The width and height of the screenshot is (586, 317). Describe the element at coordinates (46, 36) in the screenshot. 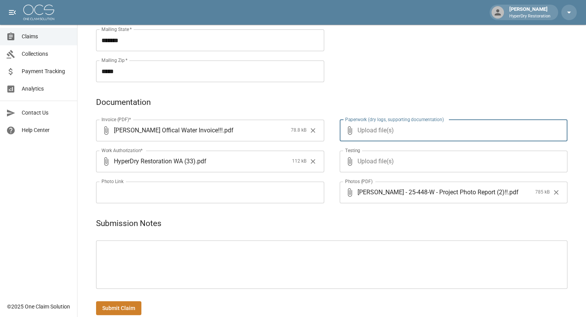

I see `span: Claims` at that location.